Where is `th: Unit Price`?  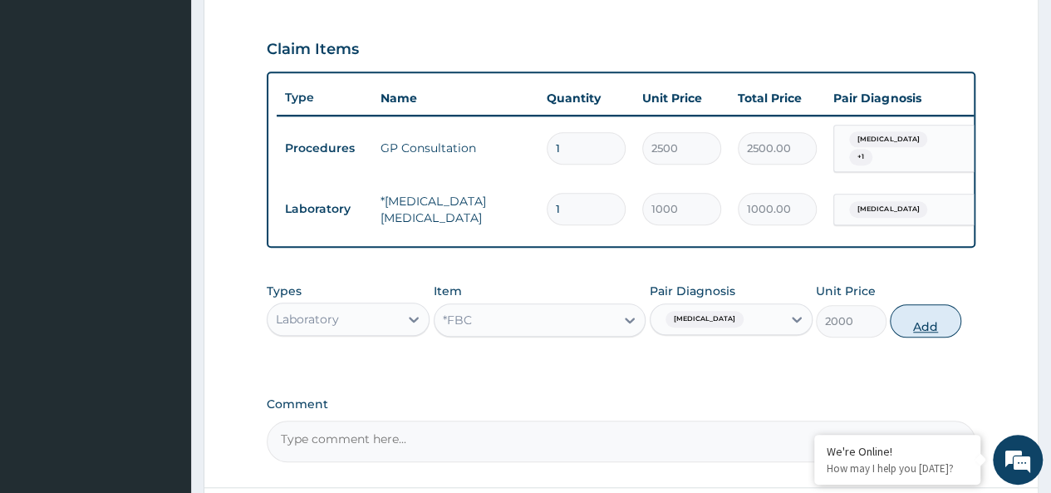 th: Unit Price is located at coordinates (681, 98).